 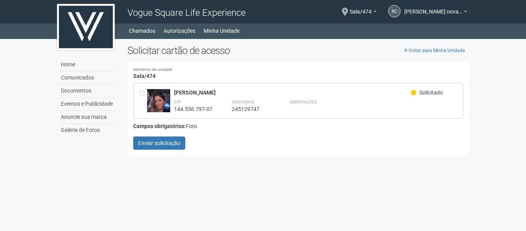 I want to click on strong: CPF, so click(x=177, y=102).